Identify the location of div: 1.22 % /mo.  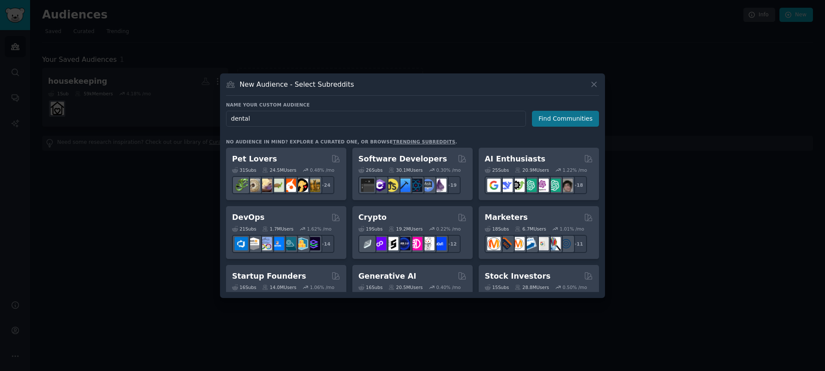
(575, 170).